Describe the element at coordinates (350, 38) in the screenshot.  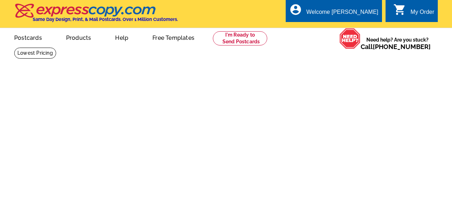
I see `img: help` at that location.